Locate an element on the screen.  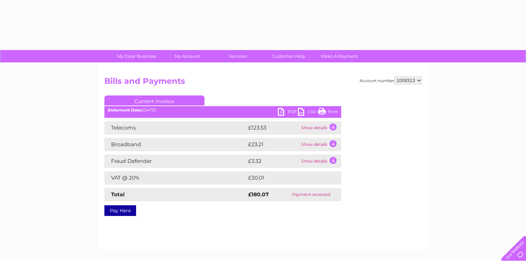
a: Print is located at coordinates (328, 112).